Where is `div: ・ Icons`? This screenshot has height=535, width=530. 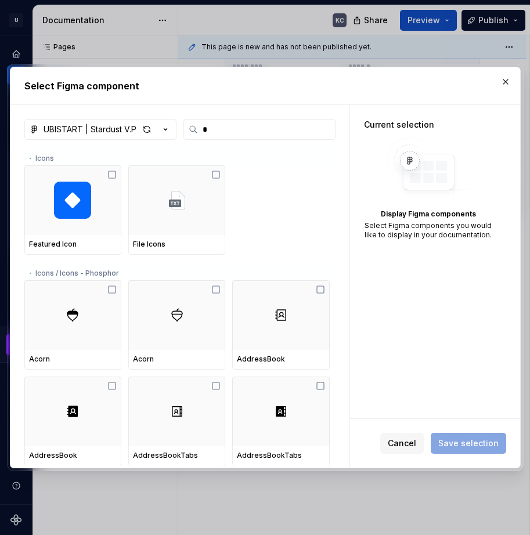
div: ・ Icons is located at coordinates (177, 156).